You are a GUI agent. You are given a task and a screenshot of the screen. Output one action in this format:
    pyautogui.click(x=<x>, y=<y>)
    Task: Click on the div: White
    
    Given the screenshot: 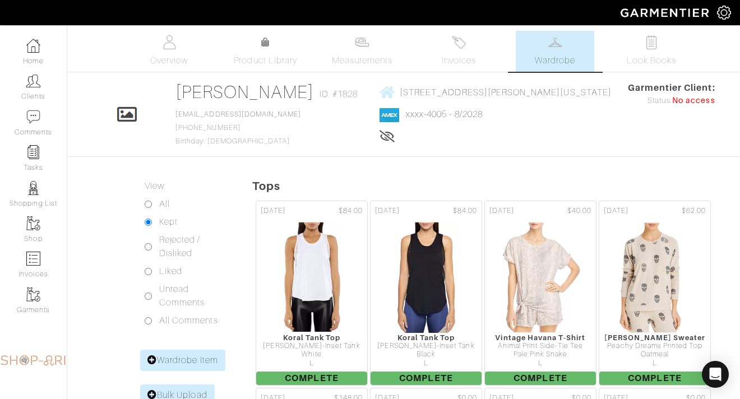 What is the action you would take?
    pyautogui.click(x=312, y=354)
    